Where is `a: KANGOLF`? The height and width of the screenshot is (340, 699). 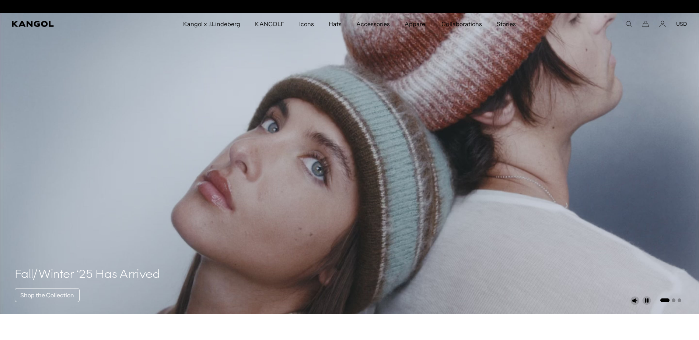 a: KANGOLF is located at coordinates (269, 24).